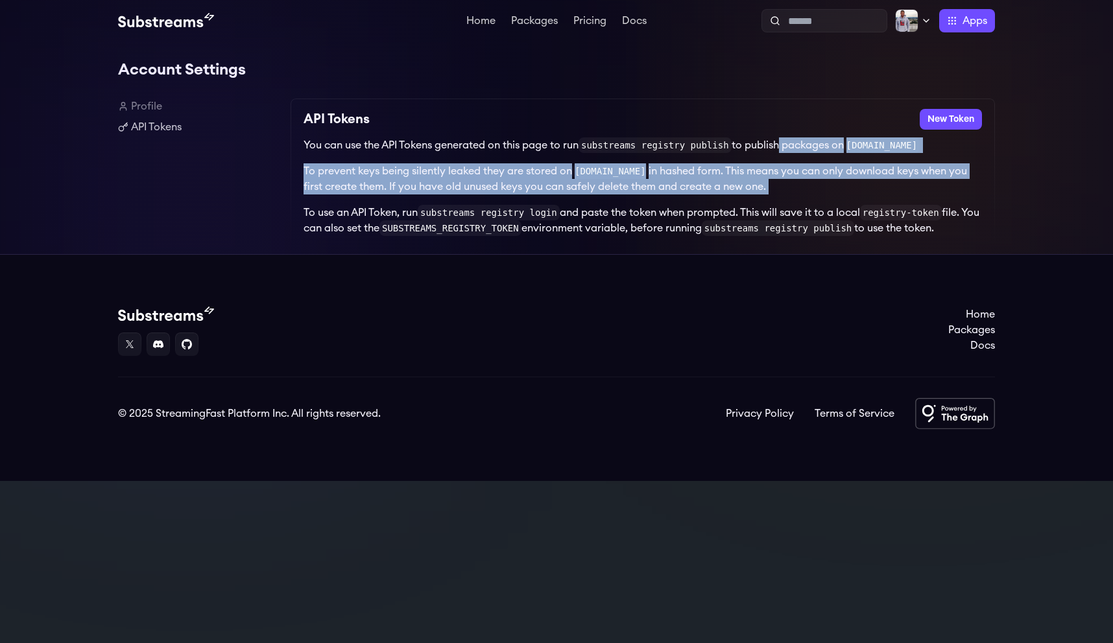  Describe the element at coordinates (199, 106) in the screenshot. I see `a: Profile` at that location.